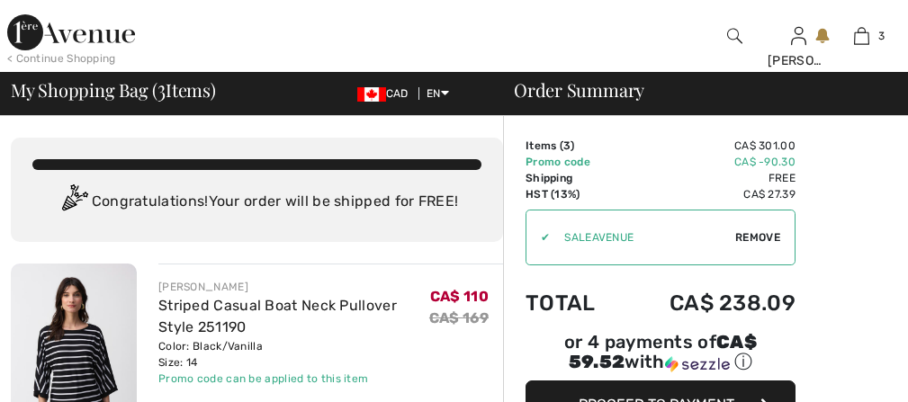 This screenshot has height=402, width=908. I want to click on span: My Shopping Bag ( Items), so click(113, 90).